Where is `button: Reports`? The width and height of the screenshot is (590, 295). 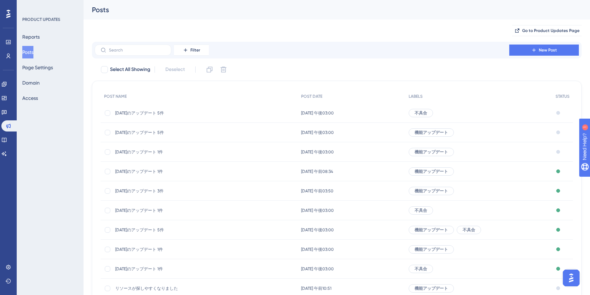
button: Reports is located at coordinates (31, 37).